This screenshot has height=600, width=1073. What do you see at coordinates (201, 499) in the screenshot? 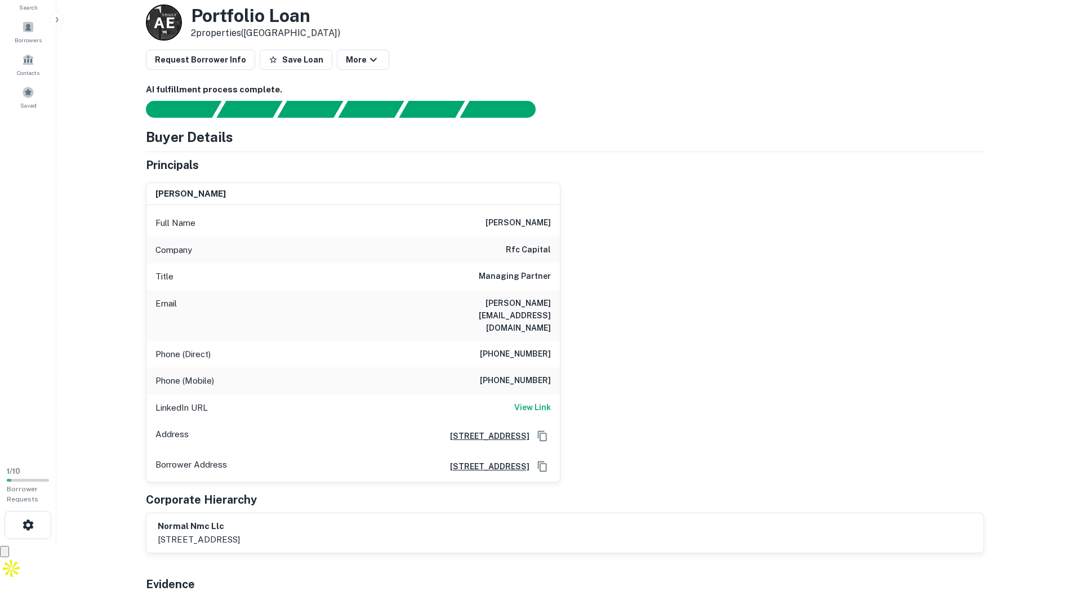
I see `h5: Corporate Hierarchy` at bounding box center [201, 499].